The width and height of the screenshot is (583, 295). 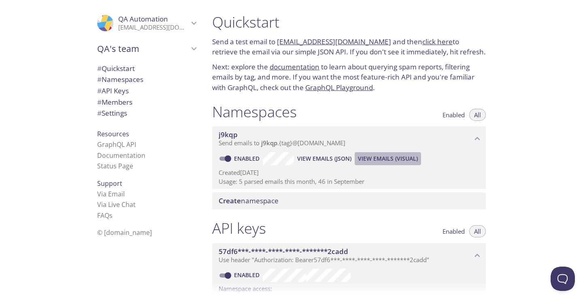 I want to click on a: Documentation, so click(x=121, y=155).